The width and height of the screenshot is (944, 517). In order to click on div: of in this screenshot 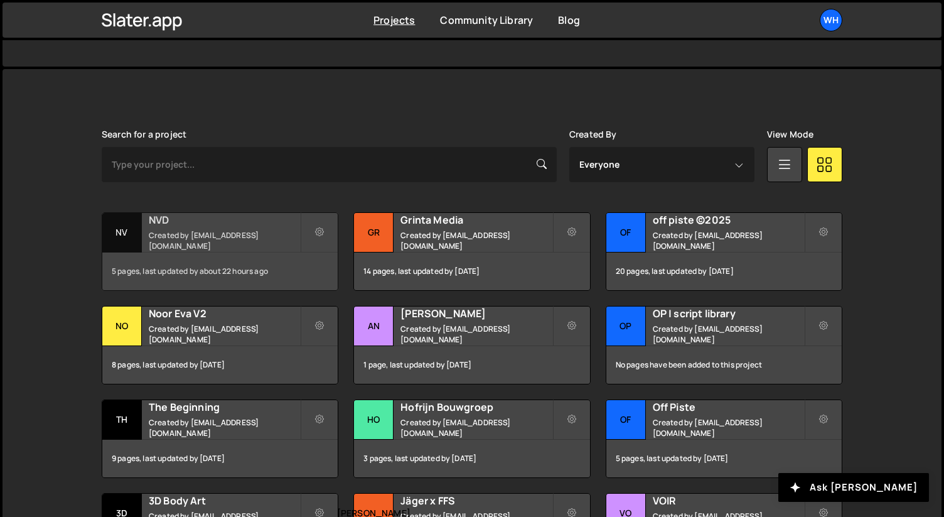, I will do `click(626, 232)`.